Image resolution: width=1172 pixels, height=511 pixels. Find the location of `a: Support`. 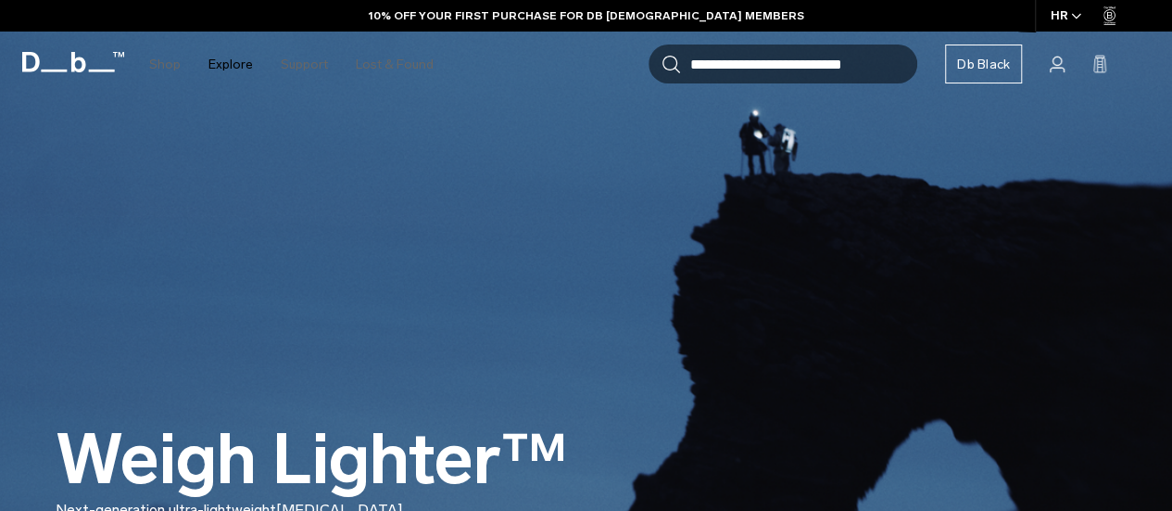

a: Support is located at coordinates (304, 64).